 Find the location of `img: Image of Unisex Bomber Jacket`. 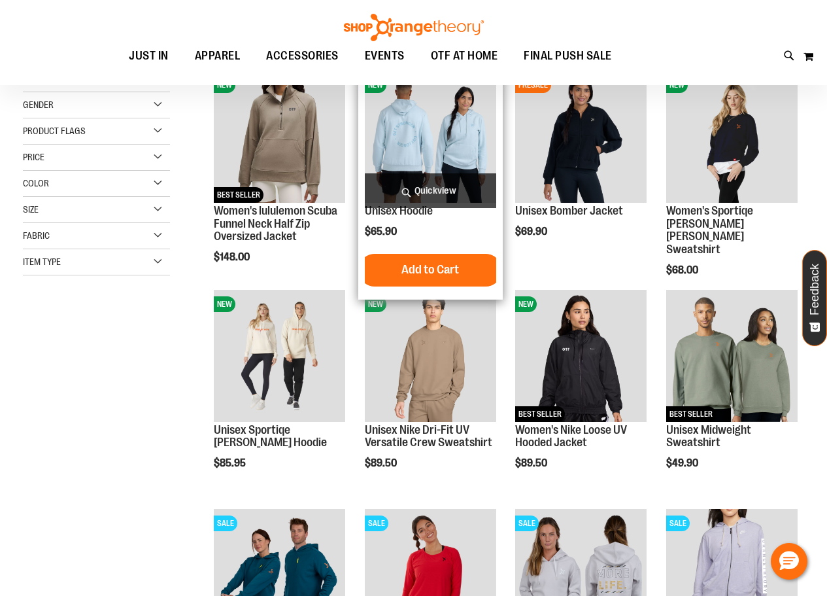

img: Image of Unisex Bomber Jacket is located at coordinates (581, 136).